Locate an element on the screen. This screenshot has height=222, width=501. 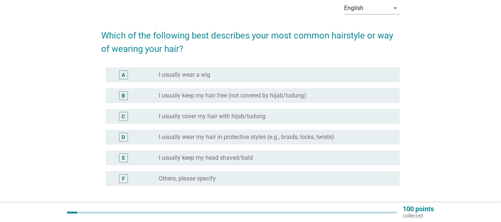
label: I usually keep my head shaved/bald is located at coordinates (206, 158).